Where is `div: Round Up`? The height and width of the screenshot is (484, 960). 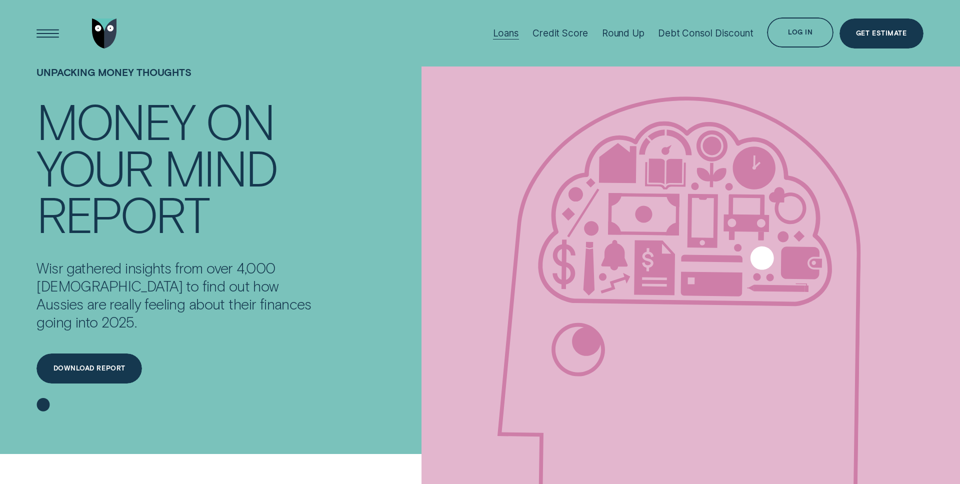
div: Round Up is located at coordinates (623, 33).